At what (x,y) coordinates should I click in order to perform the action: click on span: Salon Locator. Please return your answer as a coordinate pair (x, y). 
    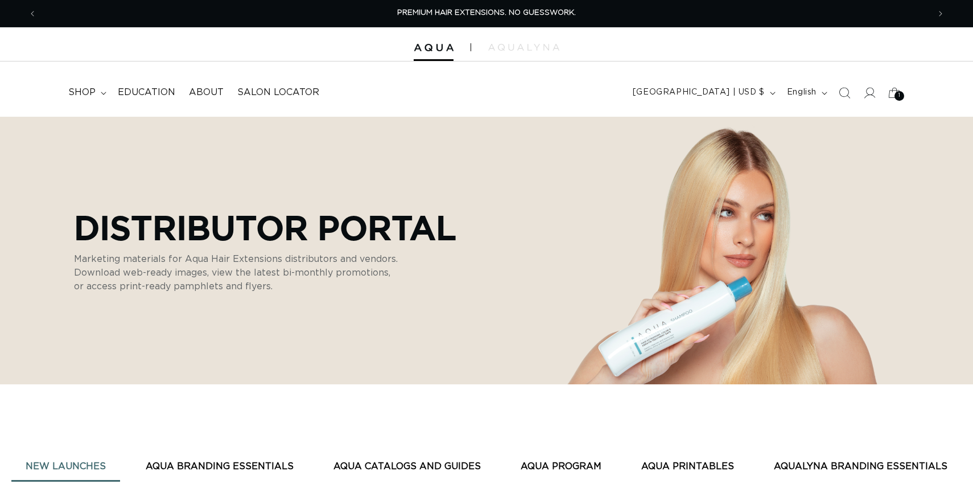
    Looking at the image, I should click on (278, 92).